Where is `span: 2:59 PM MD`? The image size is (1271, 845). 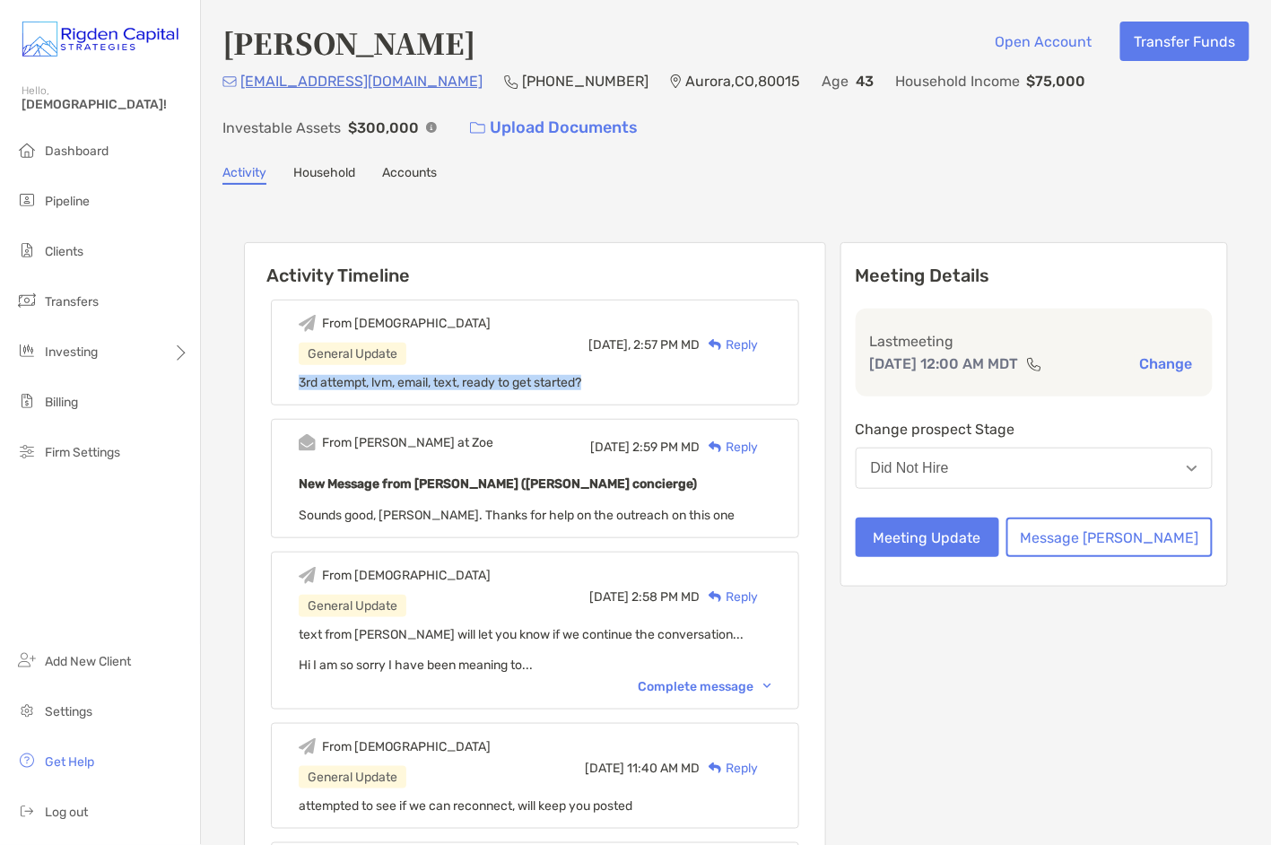 span: 2:59 PM MD is located at coordinates (666, 447).